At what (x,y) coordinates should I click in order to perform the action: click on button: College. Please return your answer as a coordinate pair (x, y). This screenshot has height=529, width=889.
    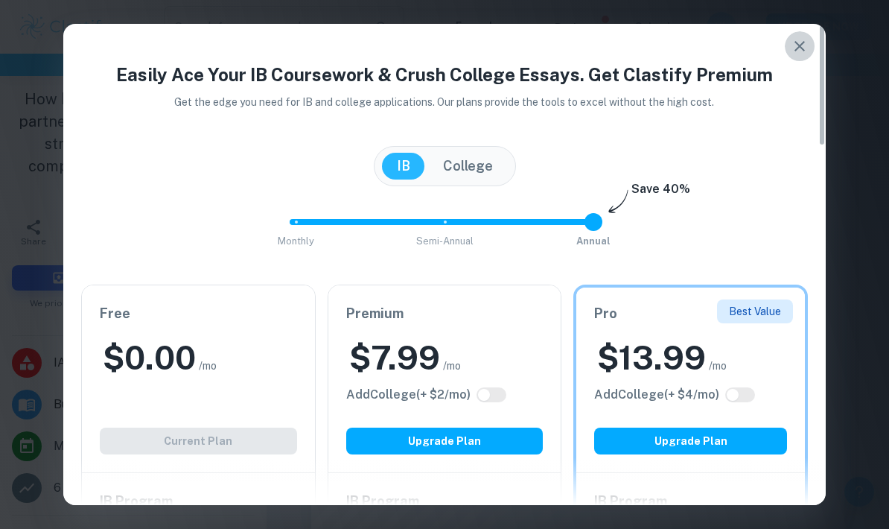
    Looking at the image, I should click on (468, 166).